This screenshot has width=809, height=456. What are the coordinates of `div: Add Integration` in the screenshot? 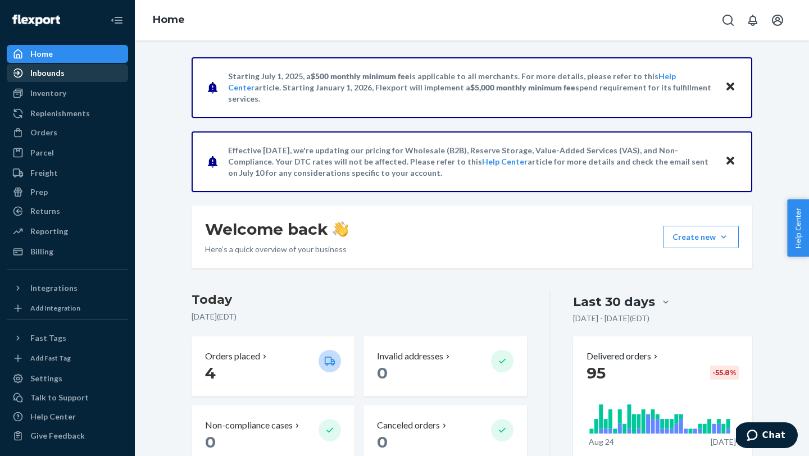 It's located at (55, 308).